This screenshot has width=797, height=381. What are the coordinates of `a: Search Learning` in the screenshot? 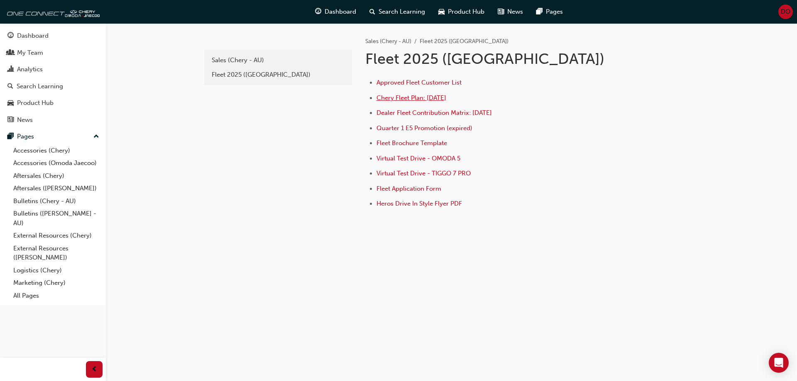 It's located at (53, 86).